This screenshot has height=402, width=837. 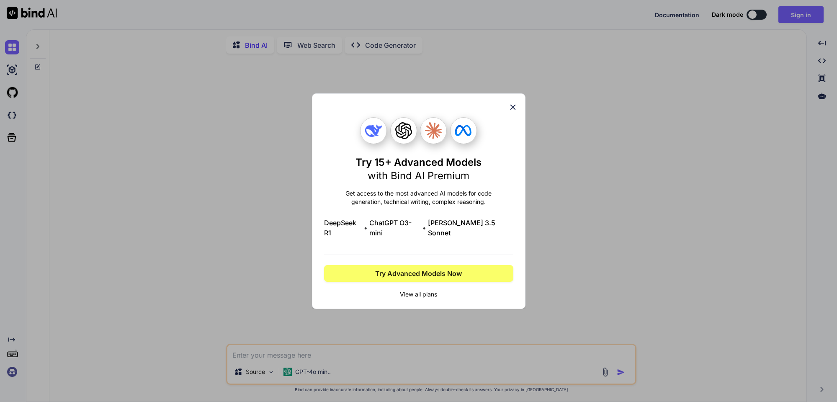 What do you see at coordinates (418, 175) in the screenshot?
I see `span: with Bind AI Premium` at bounding box center [418, 175].